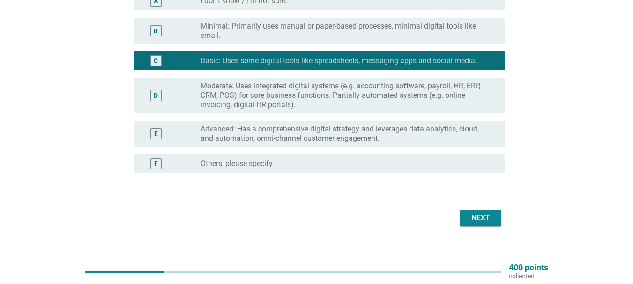 This screenshot has height=284, width=633. What do you see at coordinates (237, 164) in the screenshot?
I see `label: Others, please specify` at bounding box center [237, 164].